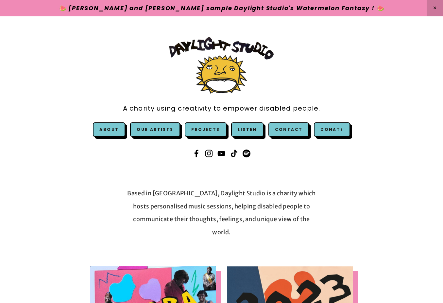 The height and width of the screenshot is (303, 443). I want to click on a: Our Artists, so click(155, 130).